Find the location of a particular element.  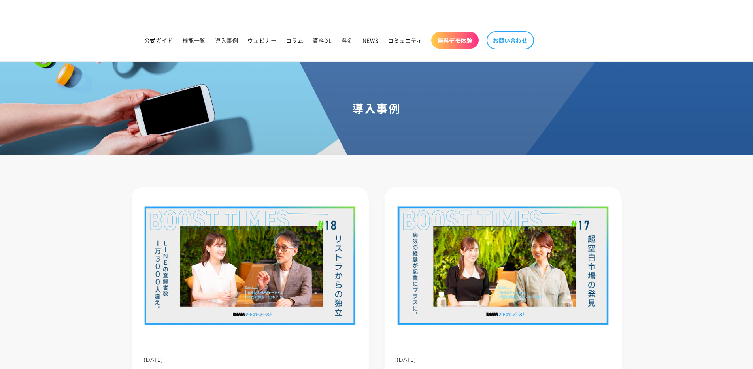

a: 機能一覧 is located at coordinates (194, 40).